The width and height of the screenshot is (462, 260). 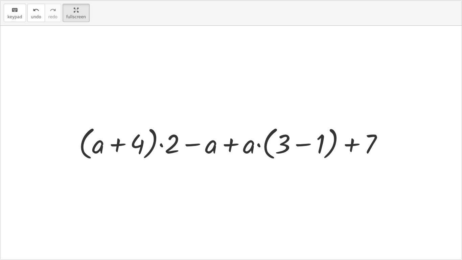 I want to click on span: fullscreen, so click(x=76, y=17).